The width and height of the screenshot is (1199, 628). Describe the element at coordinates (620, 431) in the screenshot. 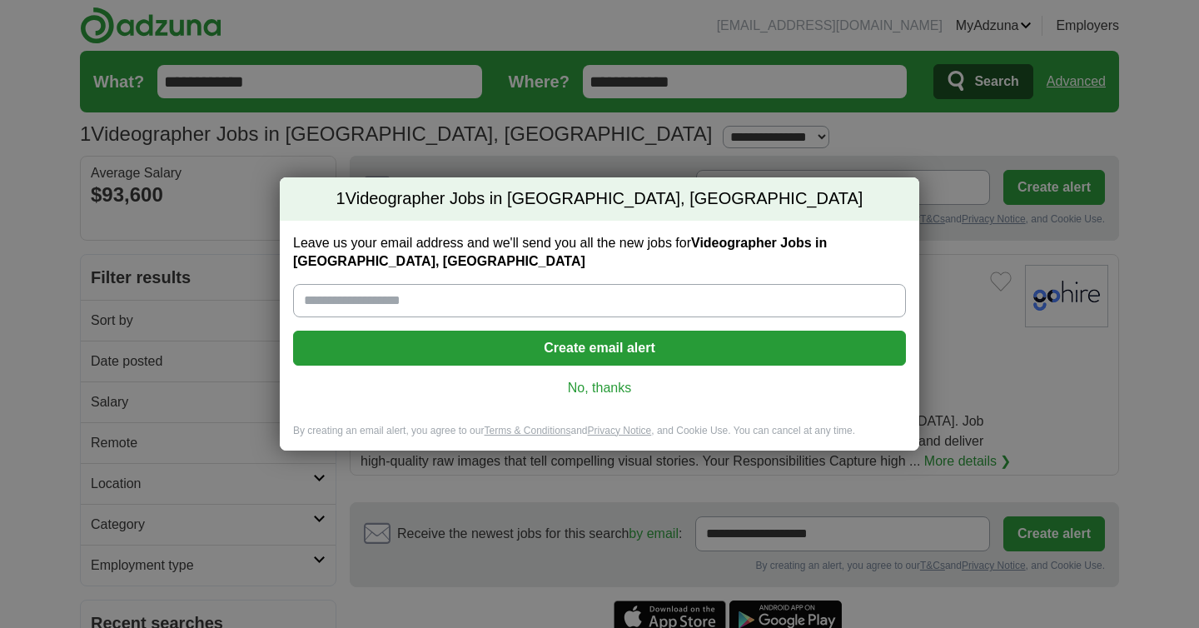

I see `a: Privacy Notice` at that location.